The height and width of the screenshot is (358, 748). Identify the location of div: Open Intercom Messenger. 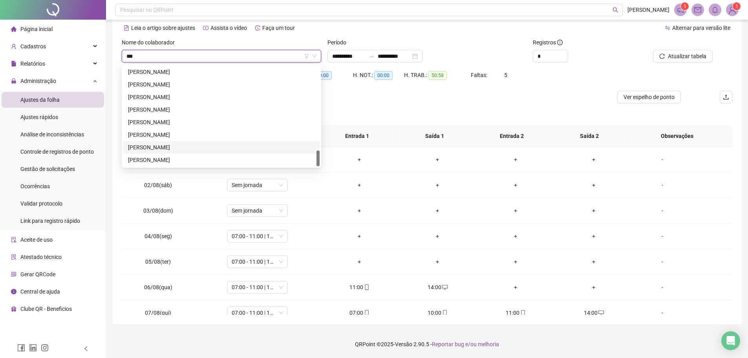
(730, 340).